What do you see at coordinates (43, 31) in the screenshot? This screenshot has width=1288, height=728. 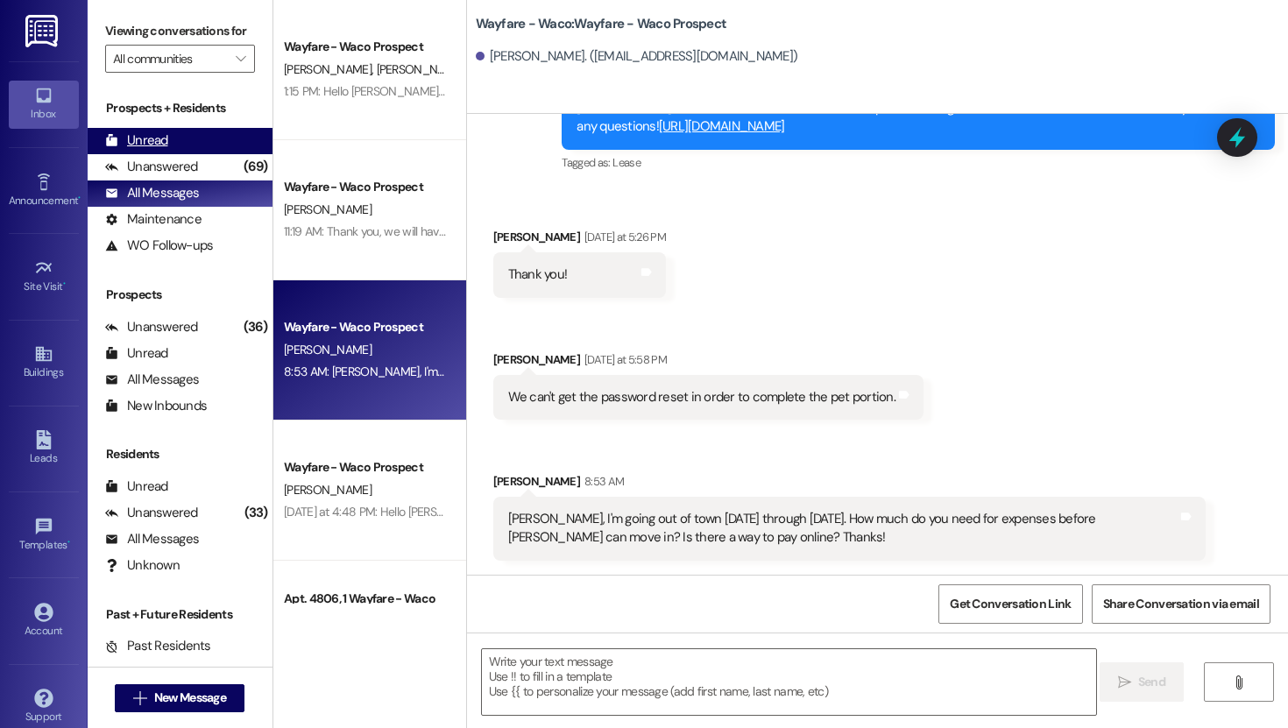 I see `img: ResiDesk Logo` at bounding box center [43, 31].